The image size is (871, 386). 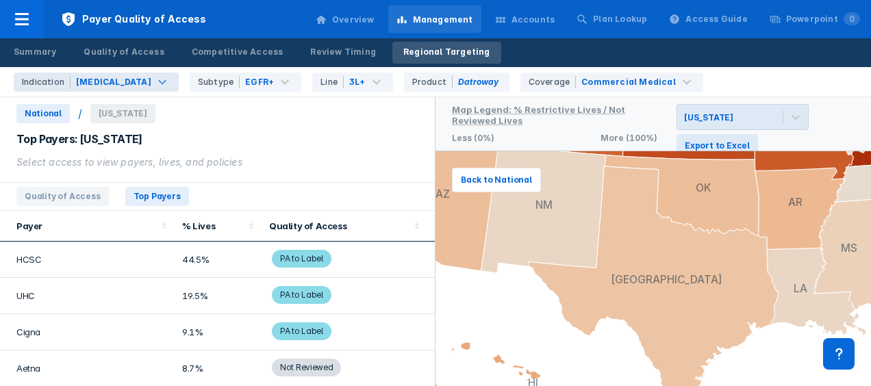 What do you see at coordinates (43, 114) in the screenshot?
I see `span: National` at bounding box center [43, 114].